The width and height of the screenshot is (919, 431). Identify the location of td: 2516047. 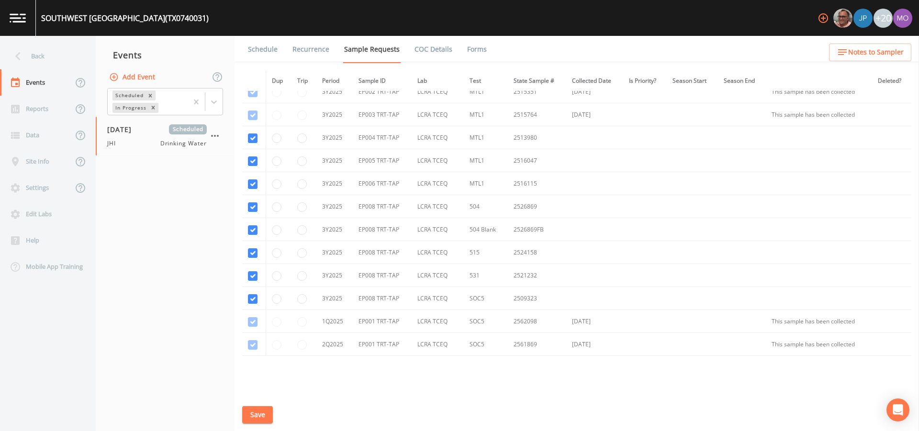
(537, 161).